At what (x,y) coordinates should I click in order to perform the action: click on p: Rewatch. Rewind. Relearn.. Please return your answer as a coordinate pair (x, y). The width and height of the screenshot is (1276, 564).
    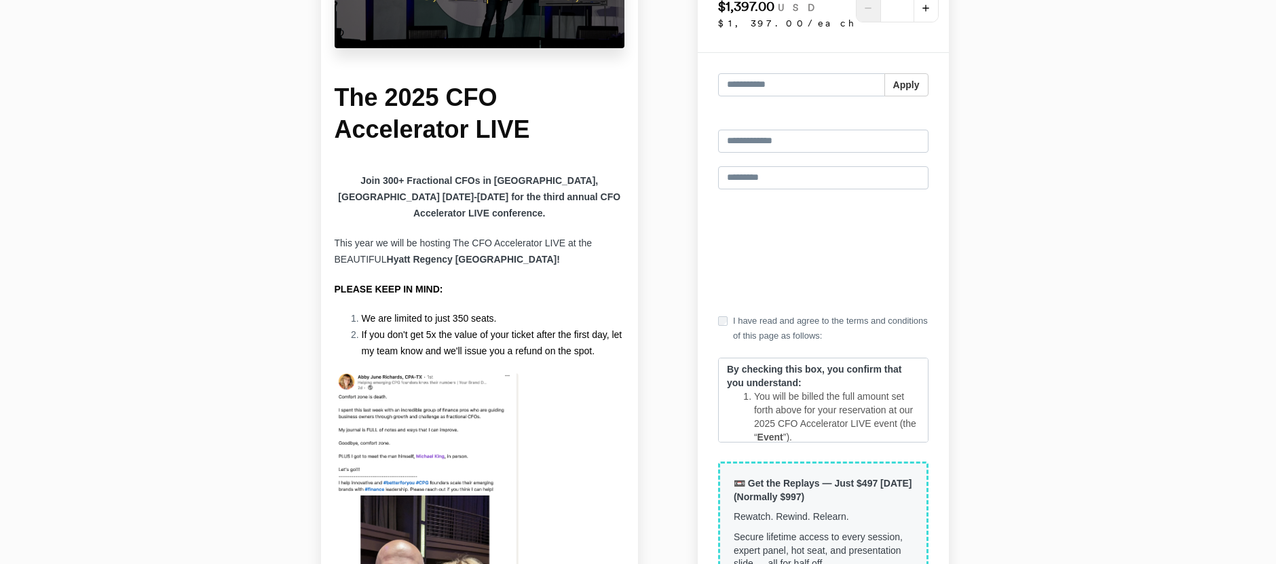
    Looking at the image, I should click on (823, 517).